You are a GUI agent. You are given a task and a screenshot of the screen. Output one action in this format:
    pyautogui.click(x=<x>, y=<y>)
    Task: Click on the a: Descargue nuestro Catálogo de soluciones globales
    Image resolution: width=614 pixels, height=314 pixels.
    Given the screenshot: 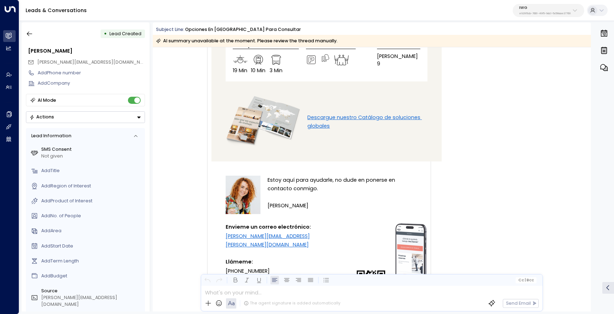 What is the action you would take?
    pyautogui.click(x=367, y=122)
    